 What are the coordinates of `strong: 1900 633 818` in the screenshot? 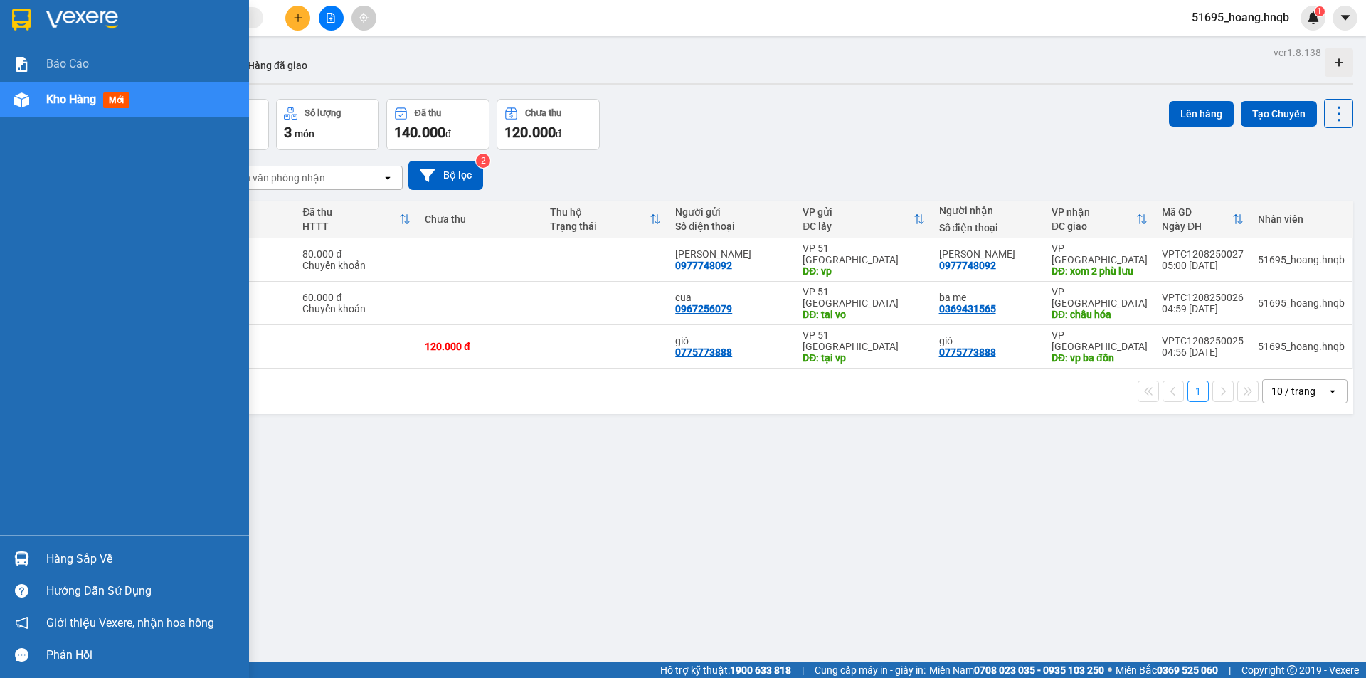 It's located at (760, 670).